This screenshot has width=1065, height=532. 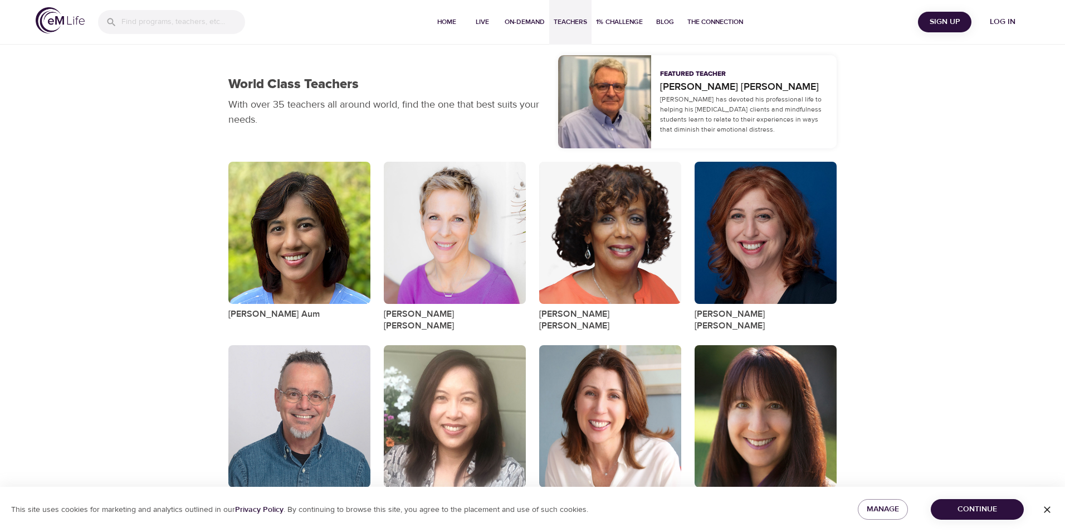 I want to click on span: Live, so click(x=482, y=22).